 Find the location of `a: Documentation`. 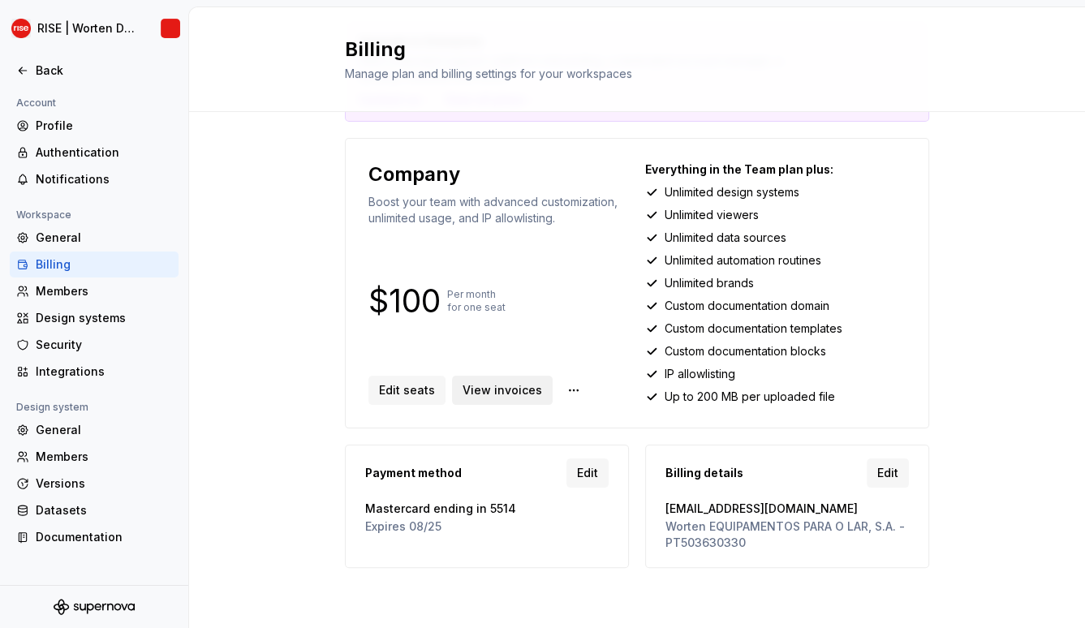

a: Documentation is located at coordinates (94, 537).